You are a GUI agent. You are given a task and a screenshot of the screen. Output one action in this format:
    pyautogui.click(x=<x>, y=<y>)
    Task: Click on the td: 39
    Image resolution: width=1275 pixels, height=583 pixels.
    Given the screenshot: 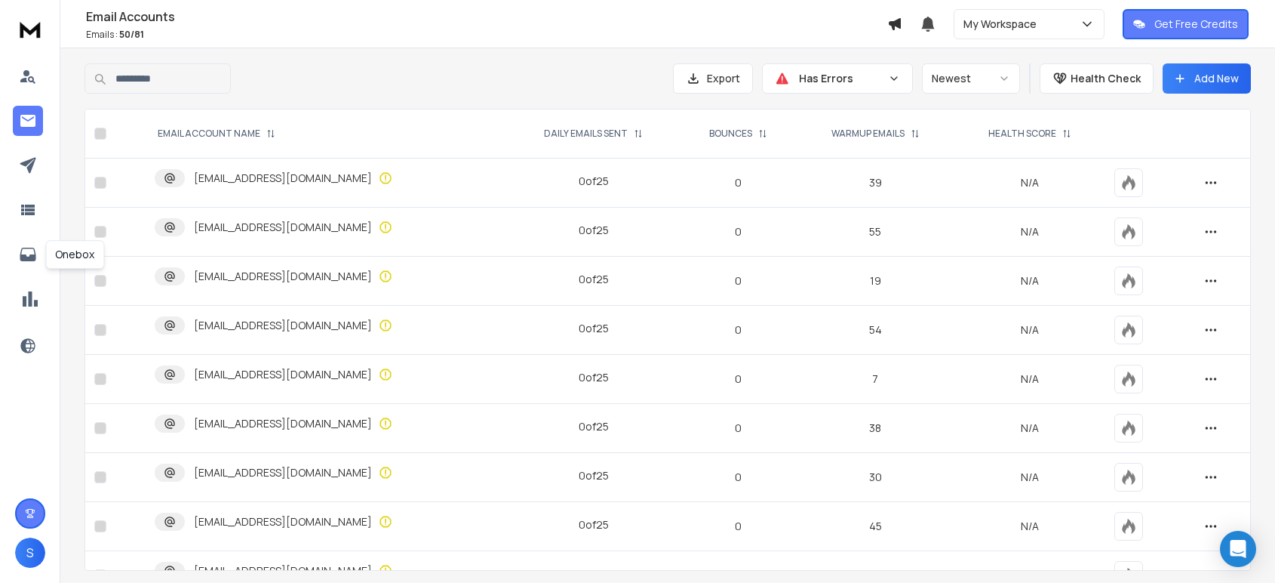 What is the action you would take?
    pyautogui.click(x=875, y=183)
    